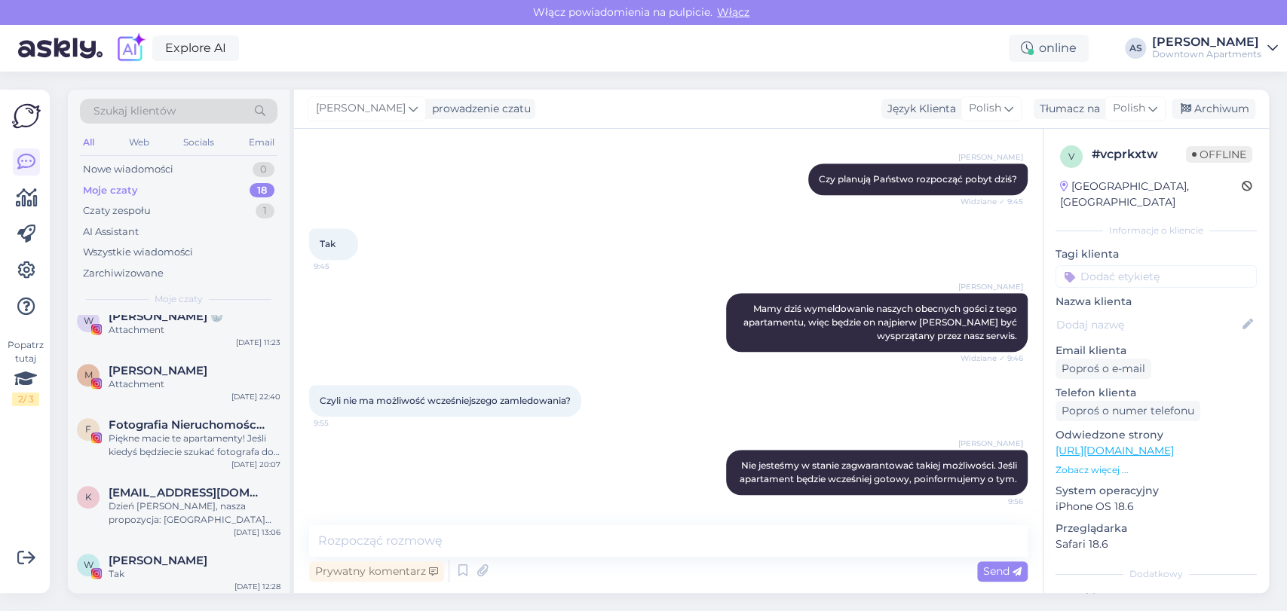  I want to click on span: Wojciech Ratajski, so click(158, 561).